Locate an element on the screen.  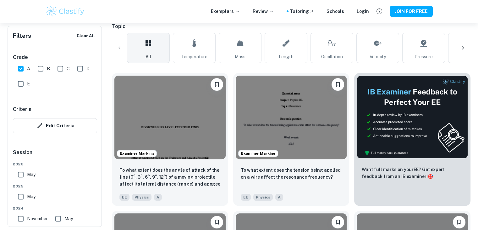
a: ThumbnailWant full marks on yourEE? Get expert feedback from an IB examiner! is located at coordinates (413, 139).